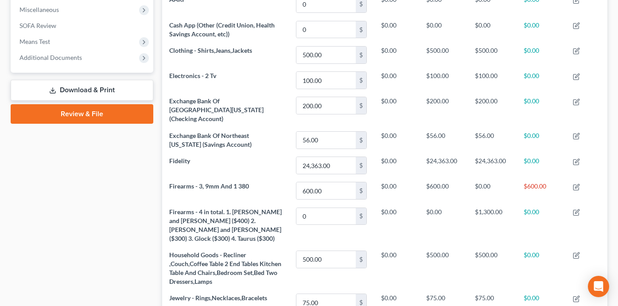 Image resolution: width=618 pixels, height=306 pixels. What do you see at coordinates (599, 286) in the screenshot?
I see `div: Open Intercom Messenger` at bounding box center [599, 286].